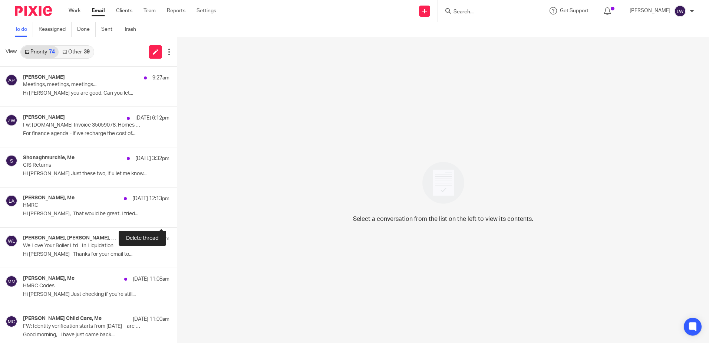 This screenshot has width=709, height=343. What do you see at coordinates (49, 158) in the screenshot?
I see `h4: Shonaghmurchie, Me` at bounding box center [49, 158].